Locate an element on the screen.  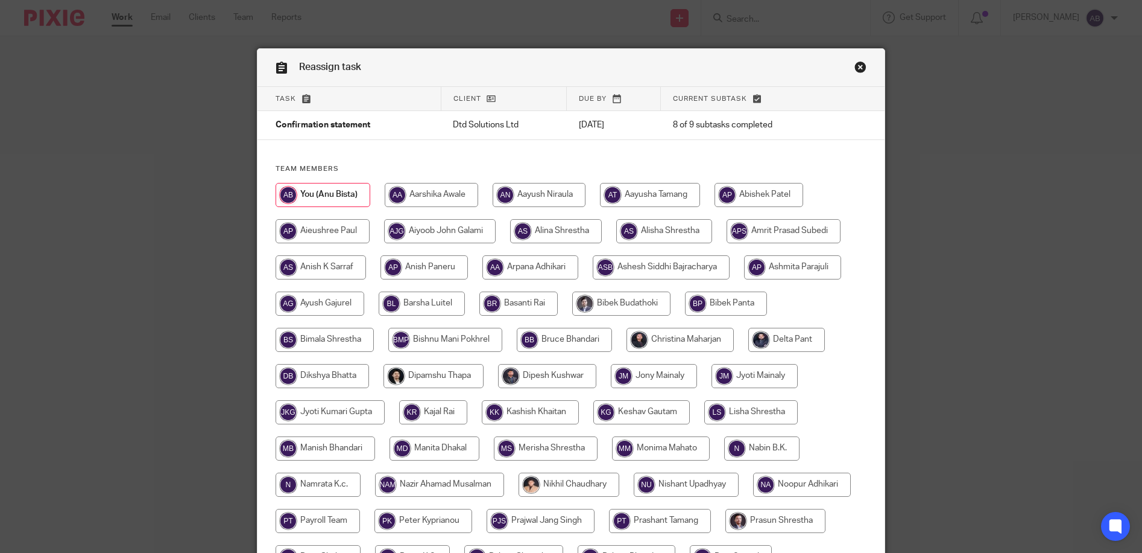
span: Confirmation statement is located at coordinates (323, 125).